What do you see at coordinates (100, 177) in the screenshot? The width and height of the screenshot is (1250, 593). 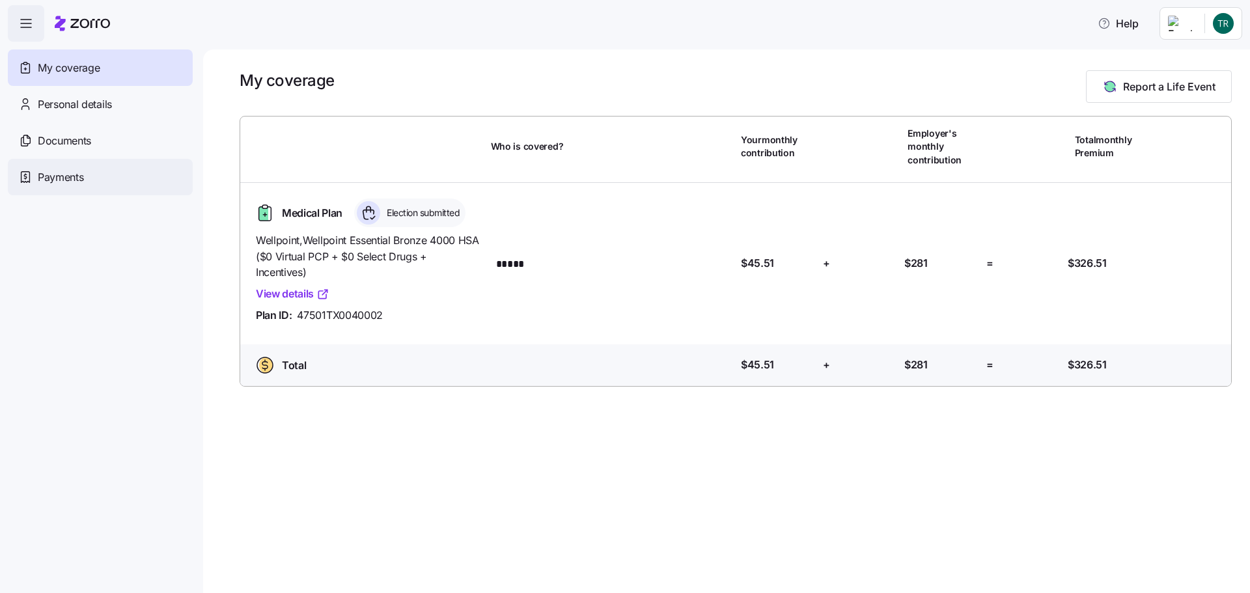 I see `a: Payments` at bounding box center [100, 177].